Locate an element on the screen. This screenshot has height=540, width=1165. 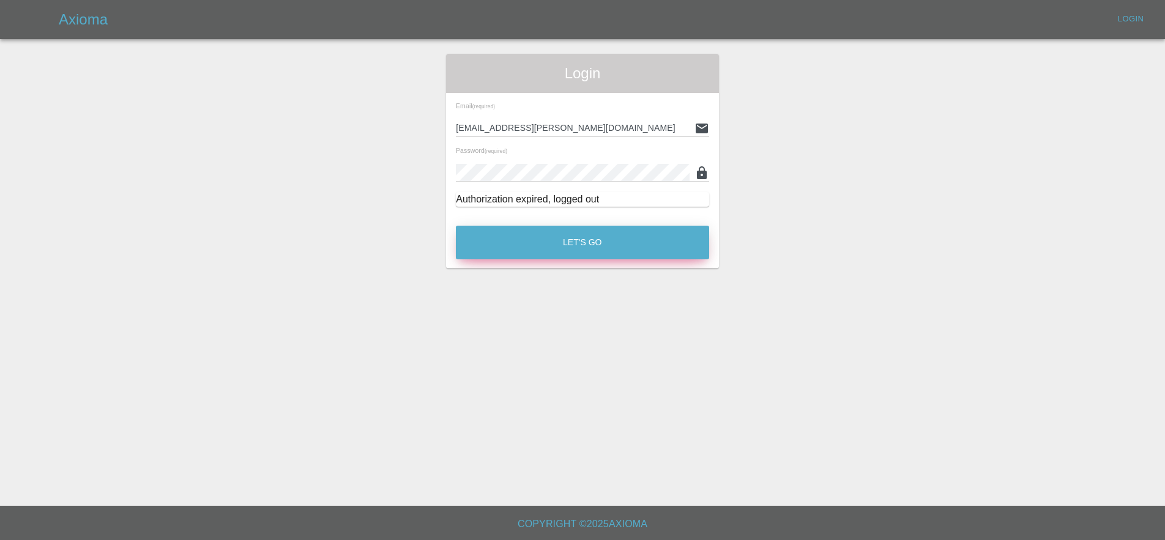
h5: Axioma is located at coordinates (83, 20).